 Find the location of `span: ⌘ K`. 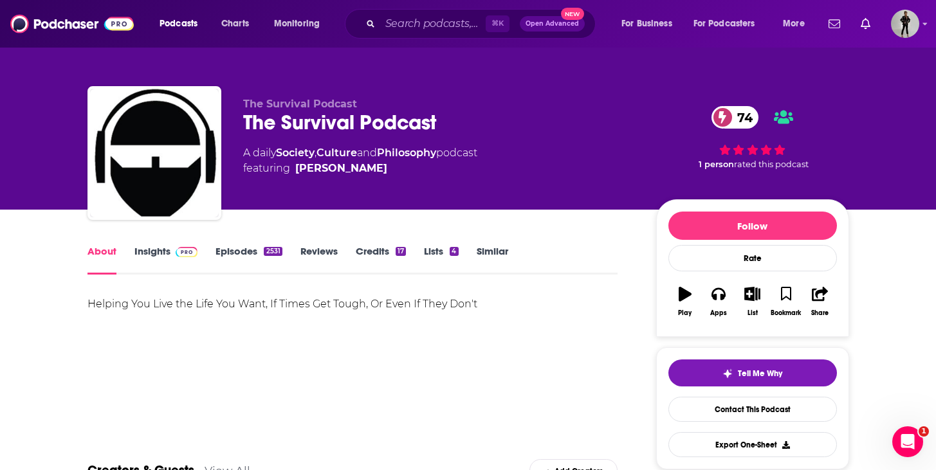

span: ⌘ K is located at coordinates (497, 24).